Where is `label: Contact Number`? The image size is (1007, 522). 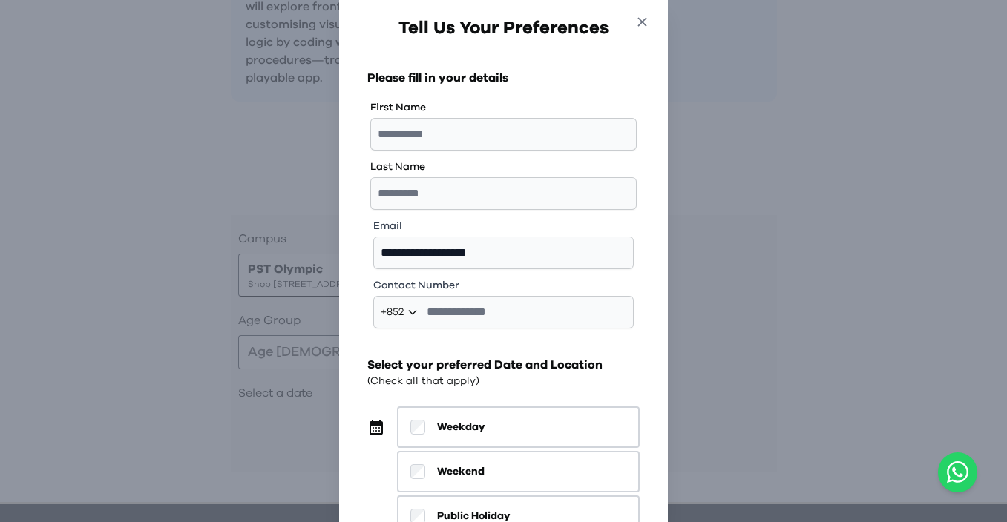
label: Contact Number is located at coordinates (503, 286).